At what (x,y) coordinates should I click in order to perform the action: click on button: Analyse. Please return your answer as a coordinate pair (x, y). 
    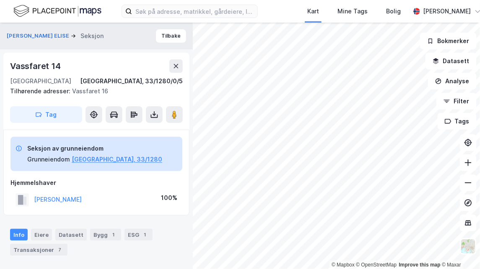
    Looking at the image, I should click on (452, 81).